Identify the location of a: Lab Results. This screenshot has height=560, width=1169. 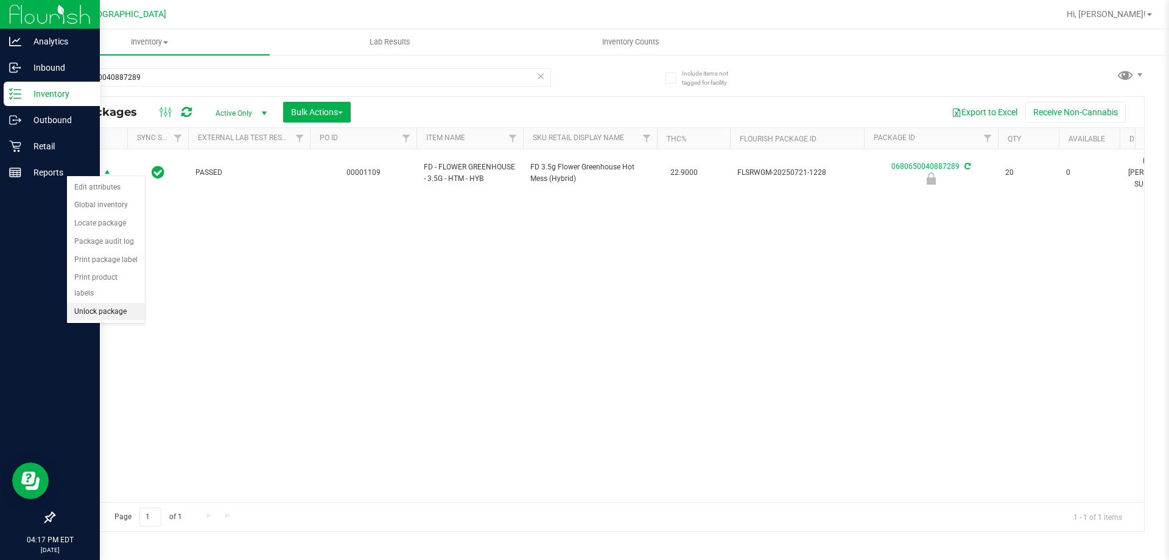
(390, 42).